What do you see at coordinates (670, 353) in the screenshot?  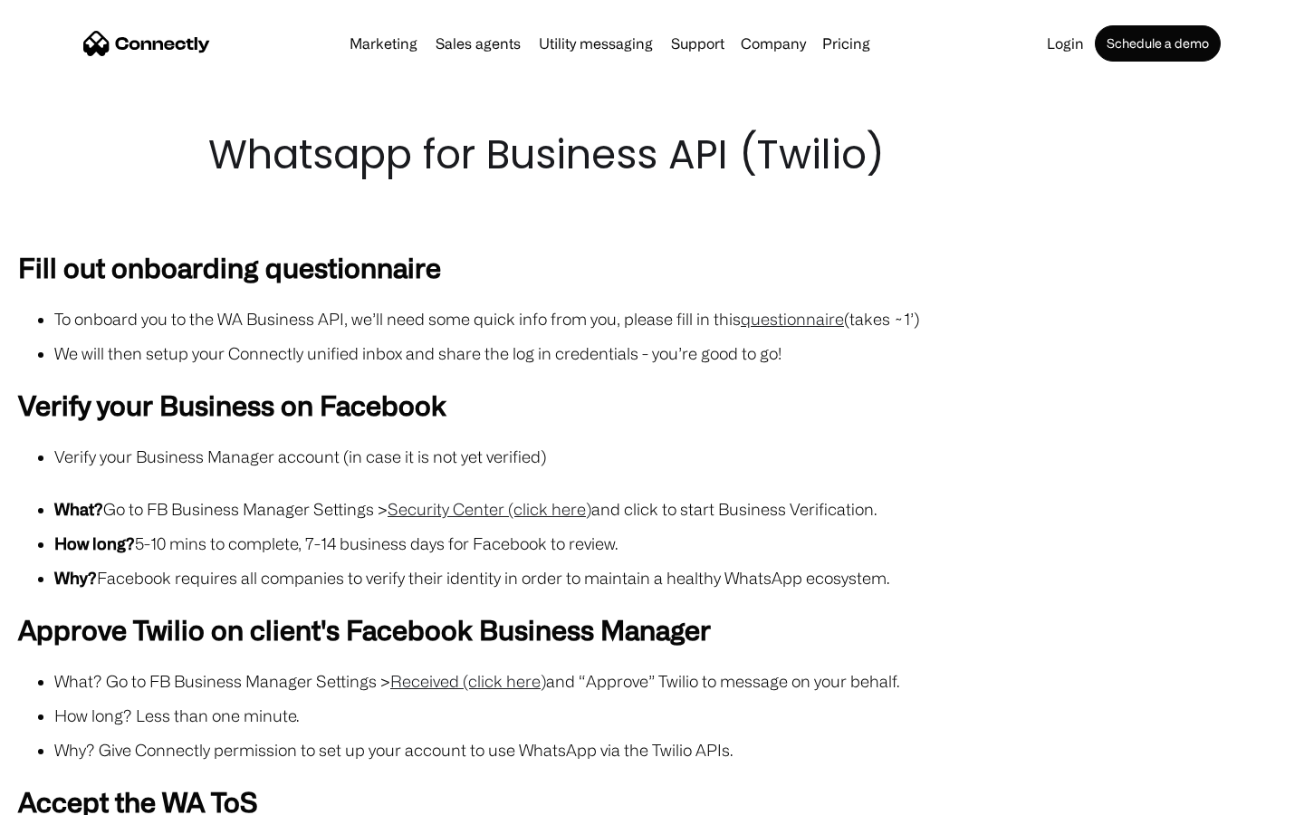 I see `li: We will then setup your Connectly unified inbox and share the log in credentials - you’re good to...` at bounding box center [670, 353].